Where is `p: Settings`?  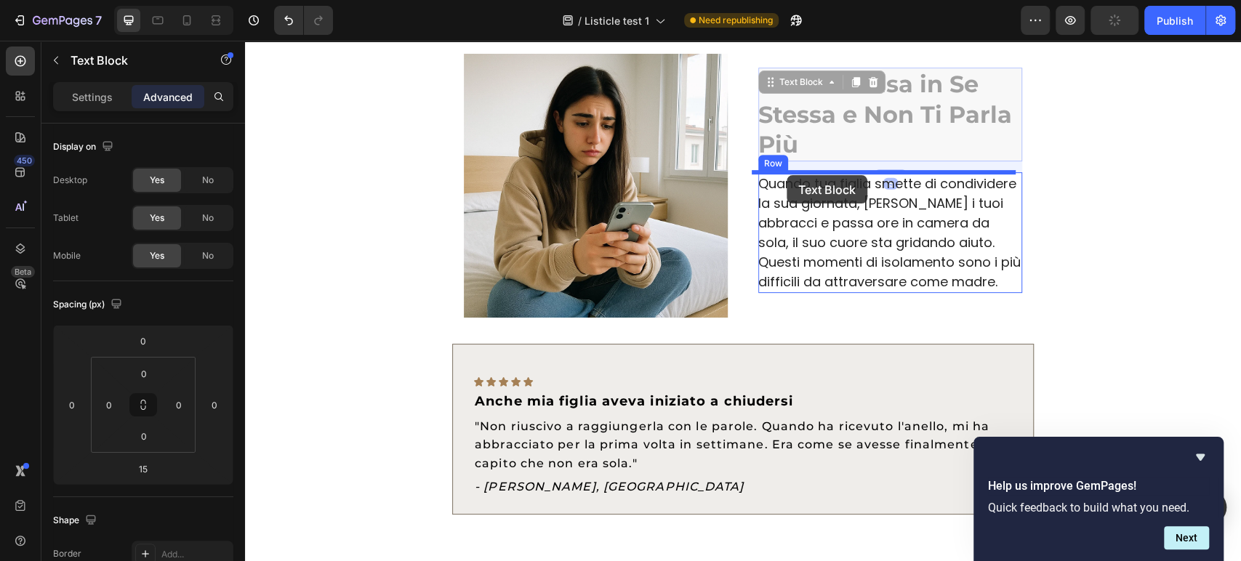 p: Settings is located at coordinates (92, 97).